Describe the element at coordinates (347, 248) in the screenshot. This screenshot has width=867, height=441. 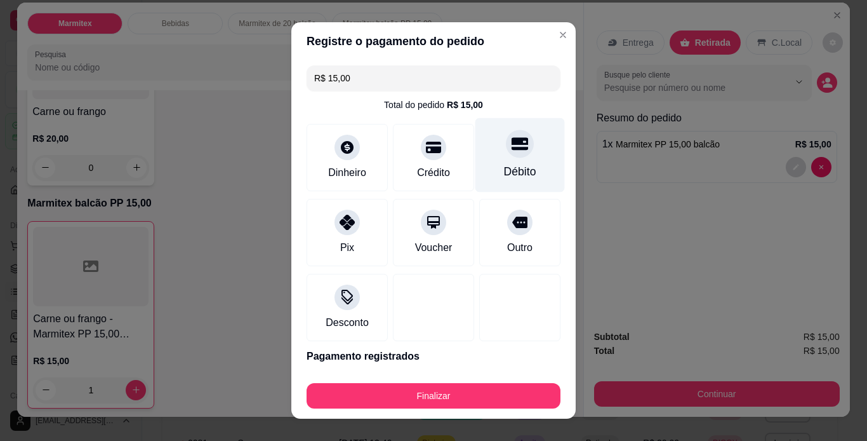
I see `div: Pix` at that location.